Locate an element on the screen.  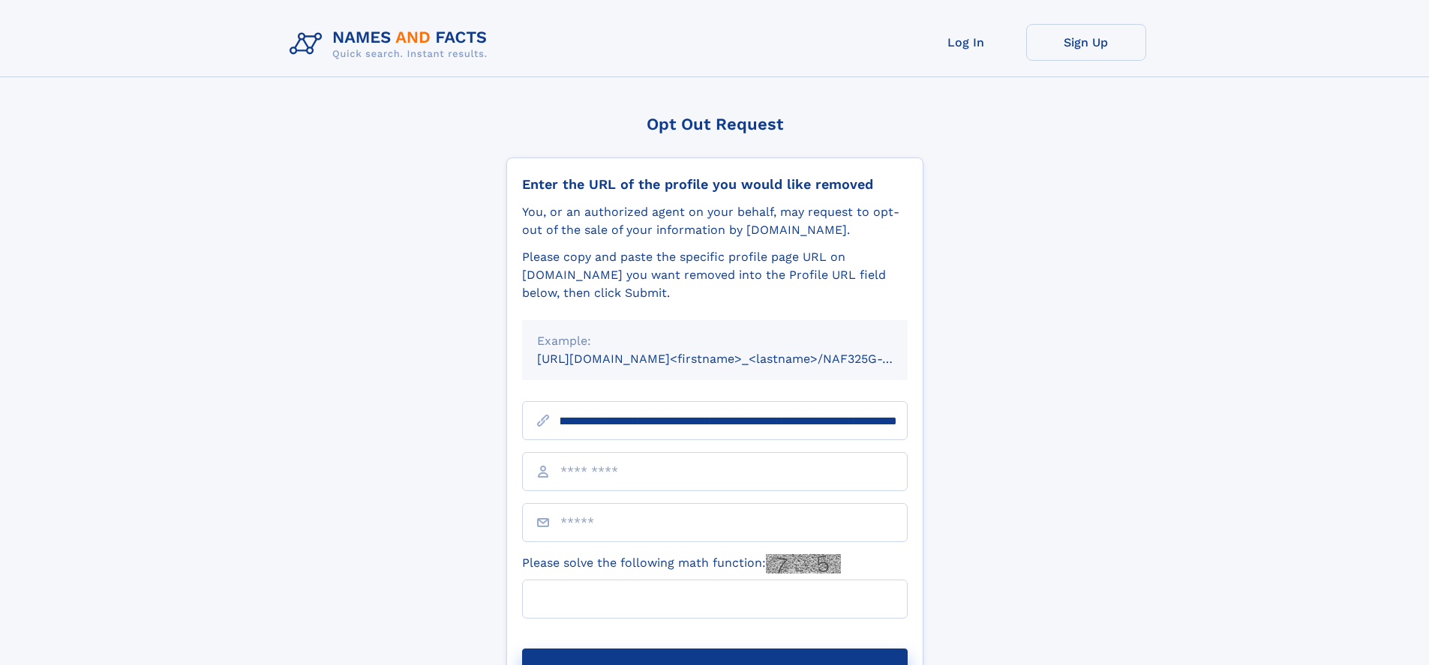
div: Example: is located at coordinates (715, 341).